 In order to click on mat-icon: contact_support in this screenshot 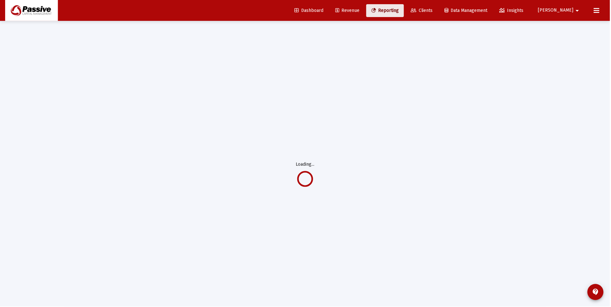, I will do `click(597, 293)`.